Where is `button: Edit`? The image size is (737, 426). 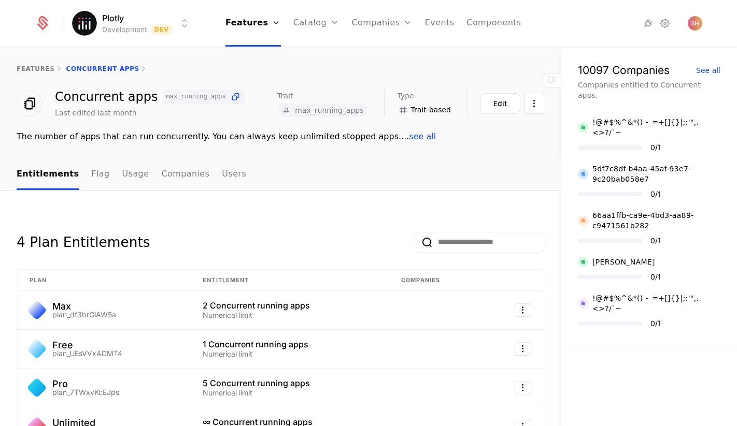 button: Edit is located at coordinates (500, 104).